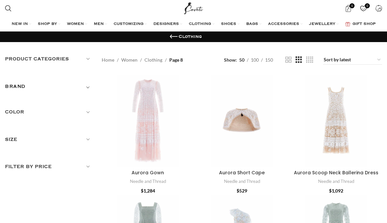 This screenshot has height=223, width=387. I want to click on span: NEW IN, so click(20, 24).